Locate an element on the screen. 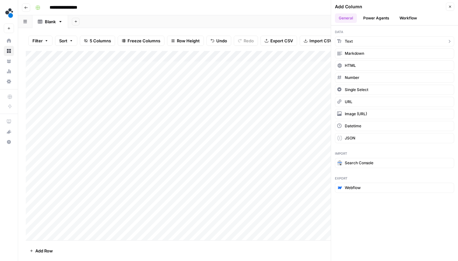  span: URL is located at coordinates (348, 102).